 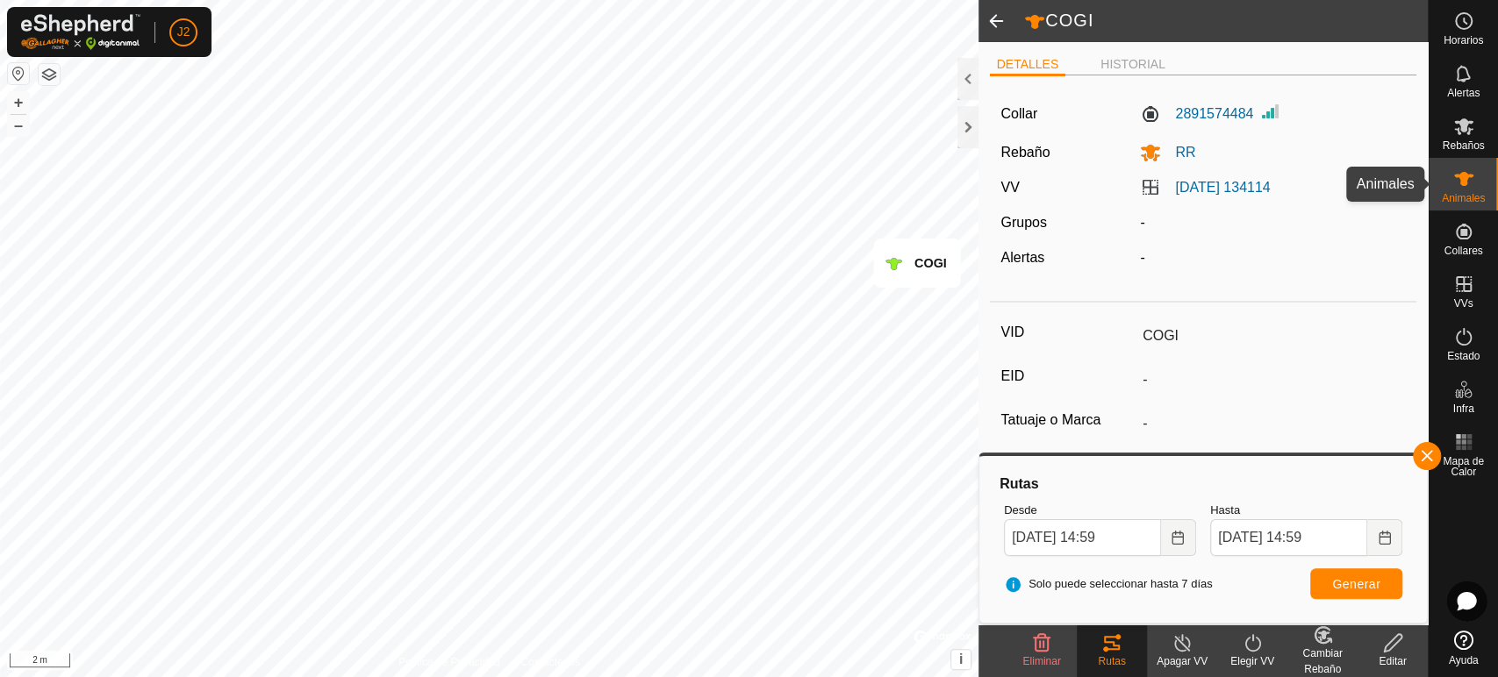 I want to click on span: Collares, so click(x=1463, y=251).